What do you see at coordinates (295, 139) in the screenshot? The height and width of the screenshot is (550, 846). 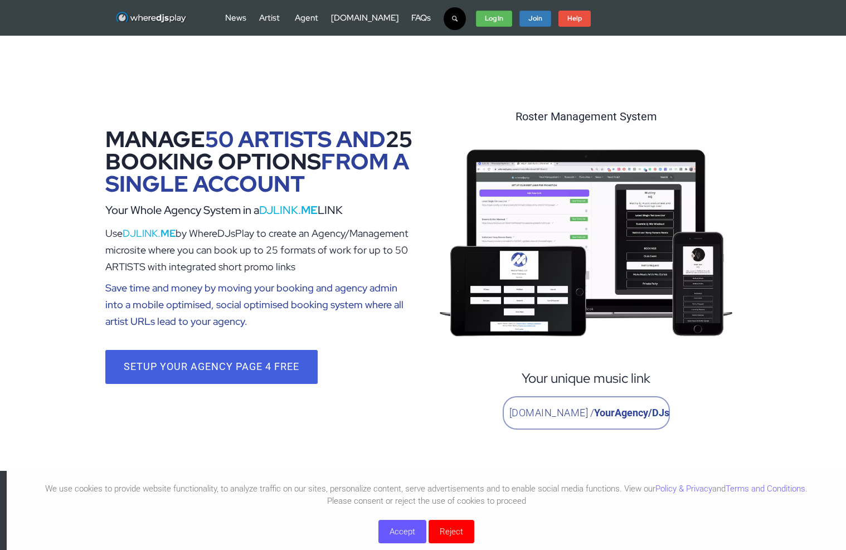 I see `span: 50 ARTISTS AND` at bounding box center [295, 139].